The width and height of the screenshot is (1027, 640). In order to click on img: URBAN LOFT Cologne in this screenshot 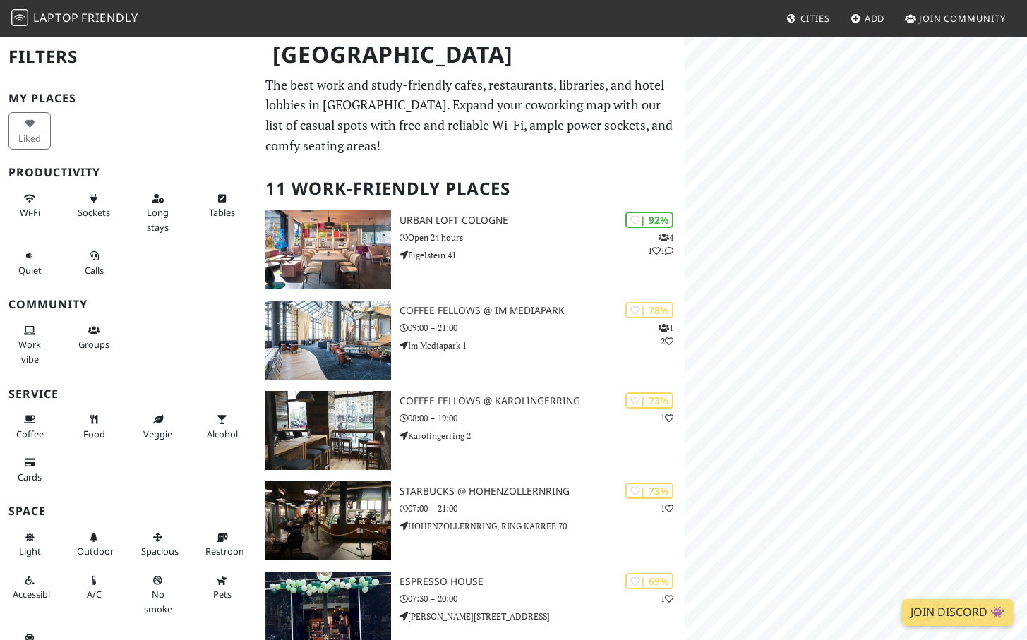, I will do `click(328, 250)`.